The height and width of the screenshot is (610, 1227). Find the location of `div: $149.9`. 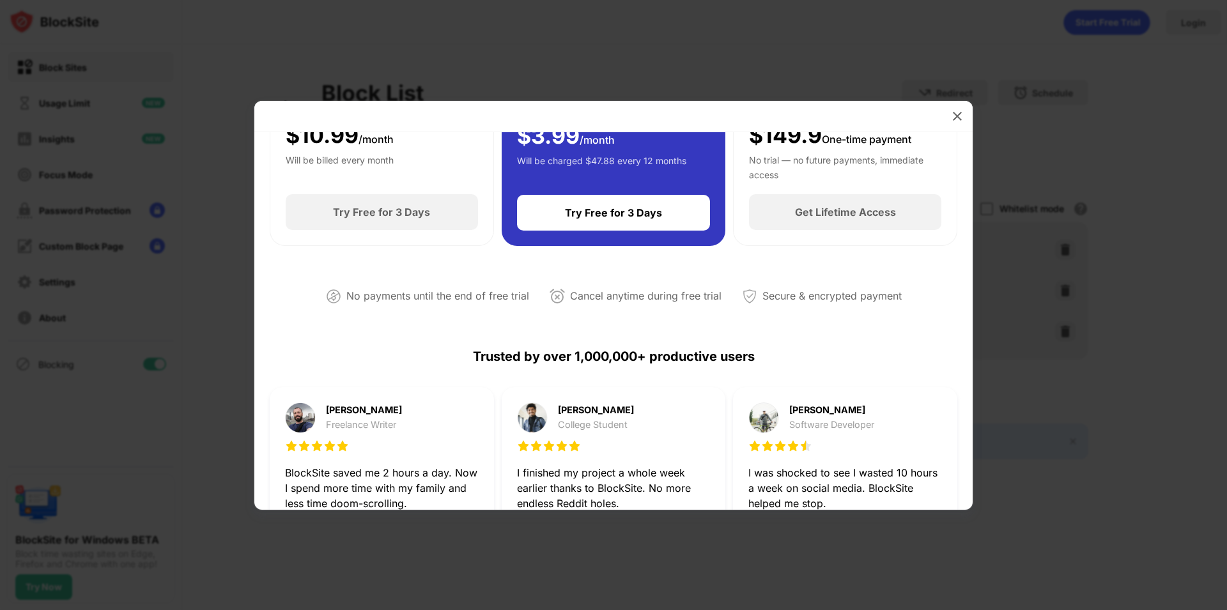

div: $149.9 is located at coordinates (830, 136).